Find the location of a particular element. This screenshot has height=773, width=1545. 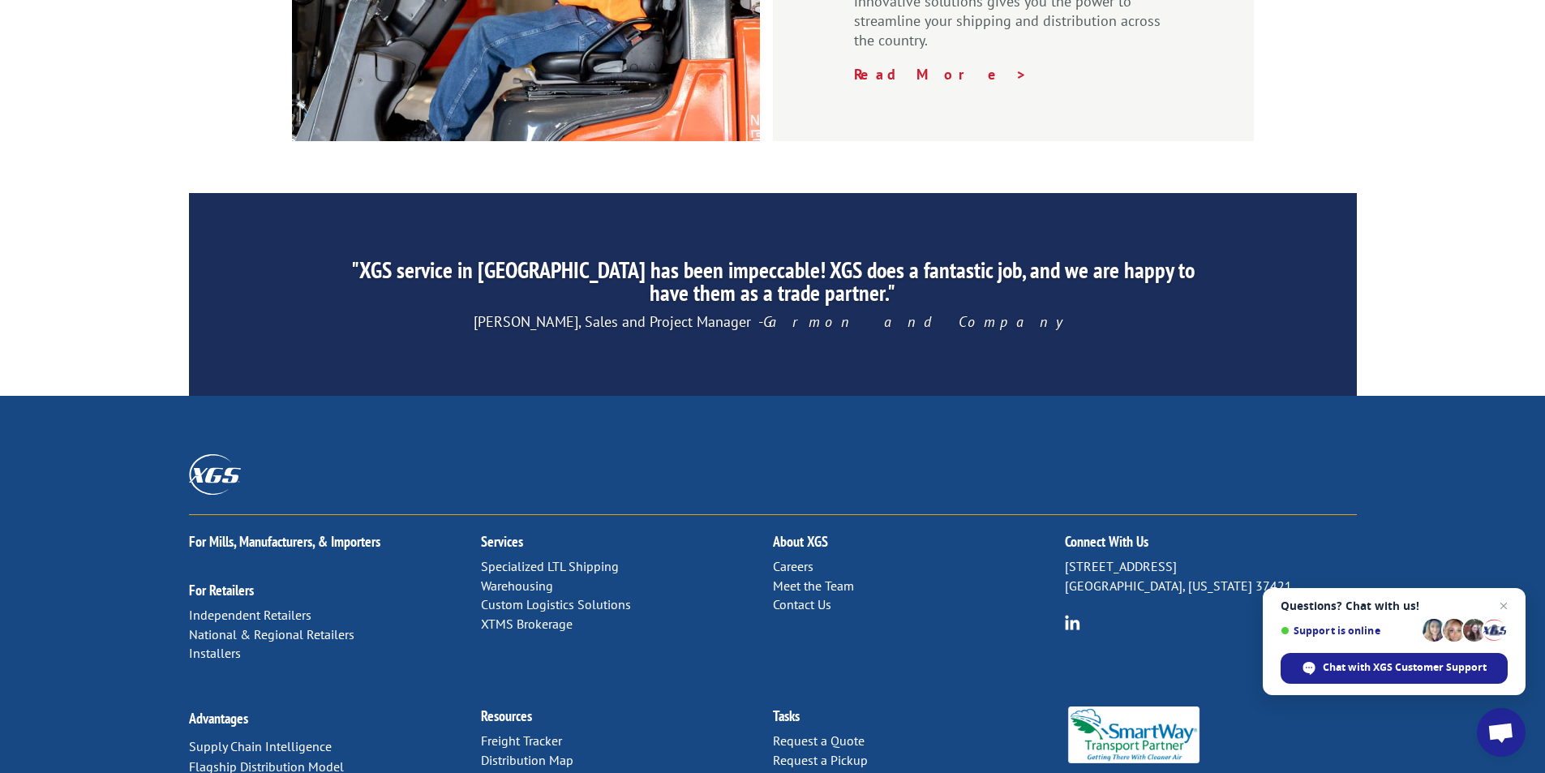

a: Supply Chain Intelligence is located at coordinates (260, 746).